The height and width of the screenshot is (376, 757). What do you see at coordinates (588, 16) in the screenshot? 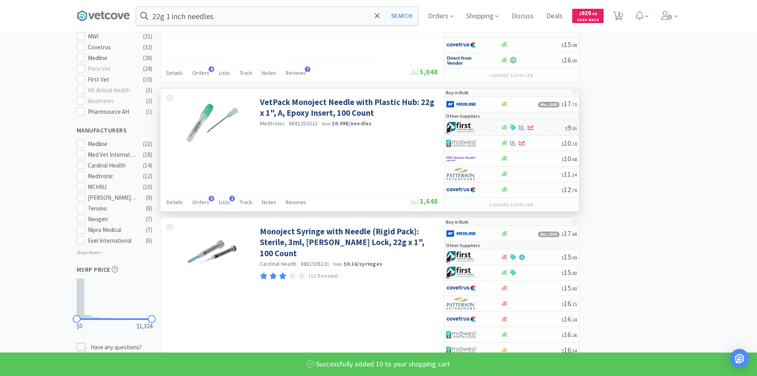
I see `a: $929.69Cash Back` at bounding box center [588, 16].